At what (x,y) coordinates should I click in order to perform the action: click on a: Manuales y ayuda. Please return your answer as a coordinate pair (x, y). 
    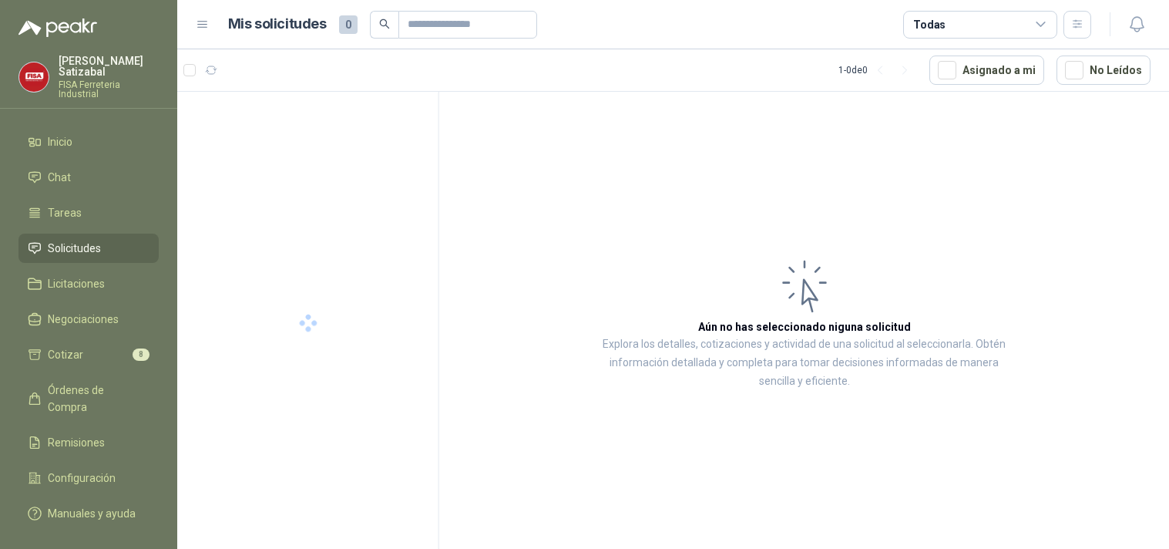
    Looking at the image, I should click on (89, 513).